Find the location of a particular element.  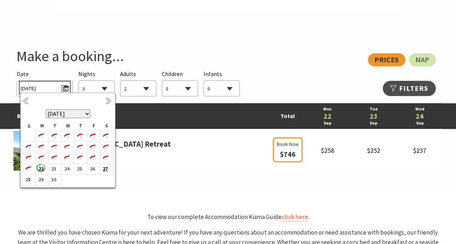

td: 26 is located at coordinates (93, 169).